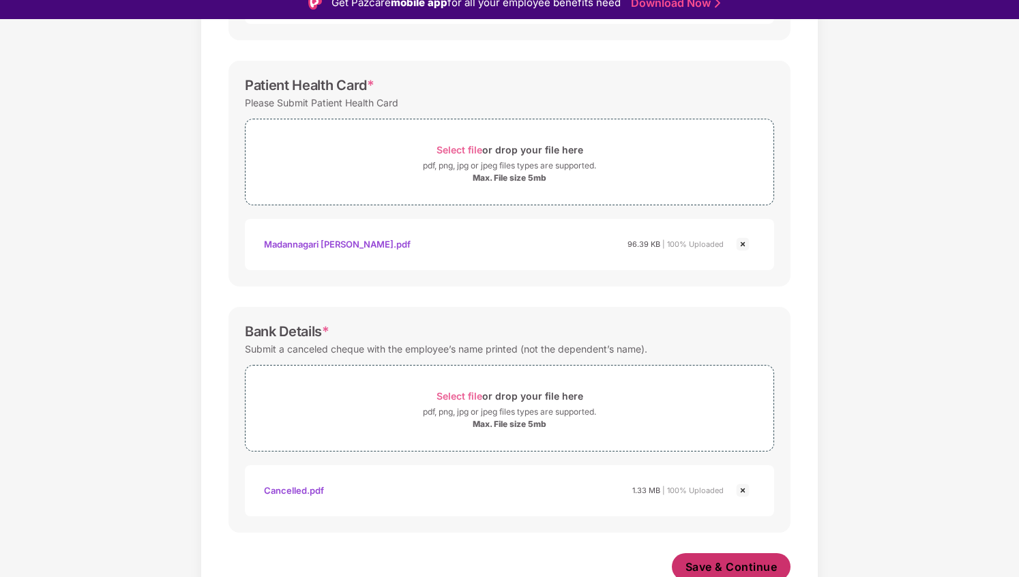 Image resolution: width=1019 pixels, height=577 pixels. I want to click on span: Save & Continue, so click(731, 567).